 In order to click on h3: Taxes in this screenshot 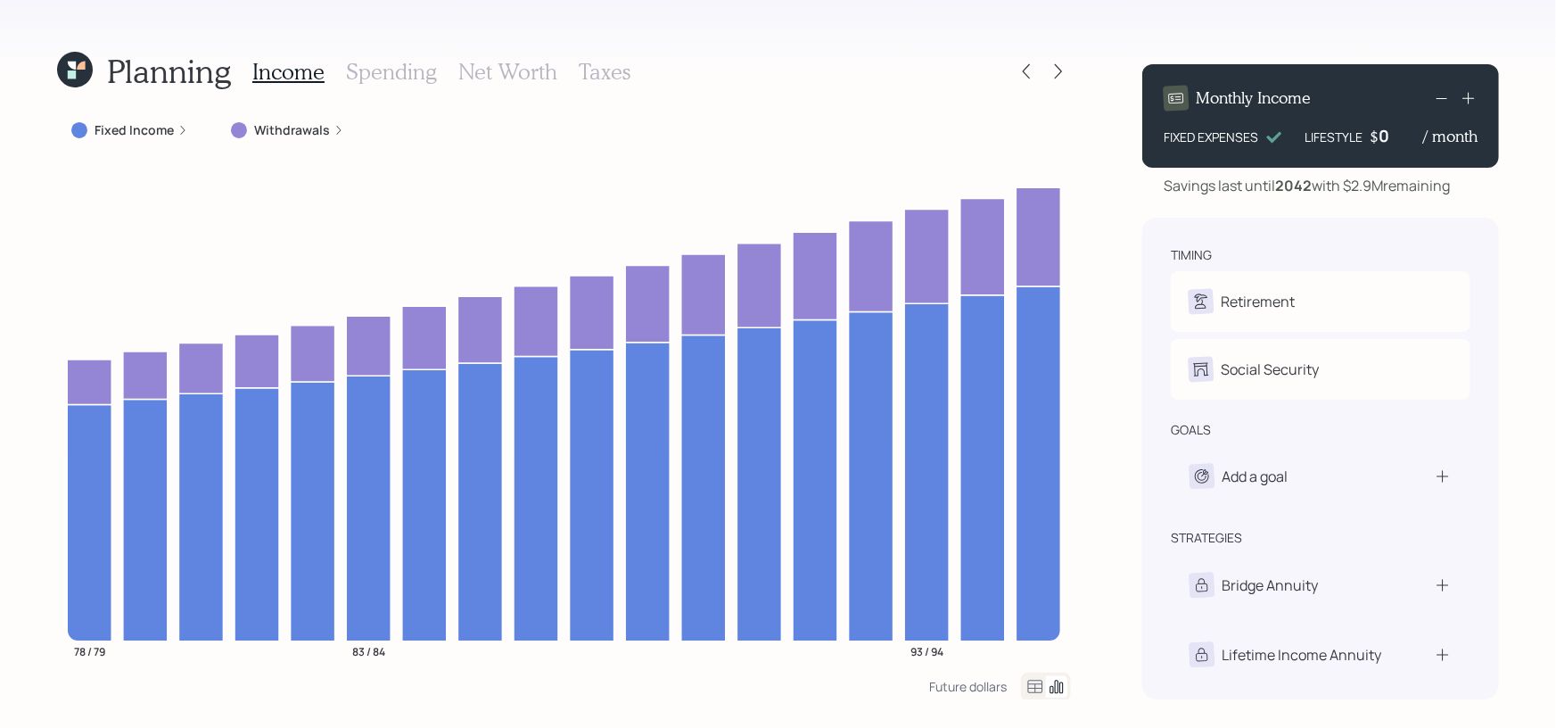, I will do `click(605, 71)`.